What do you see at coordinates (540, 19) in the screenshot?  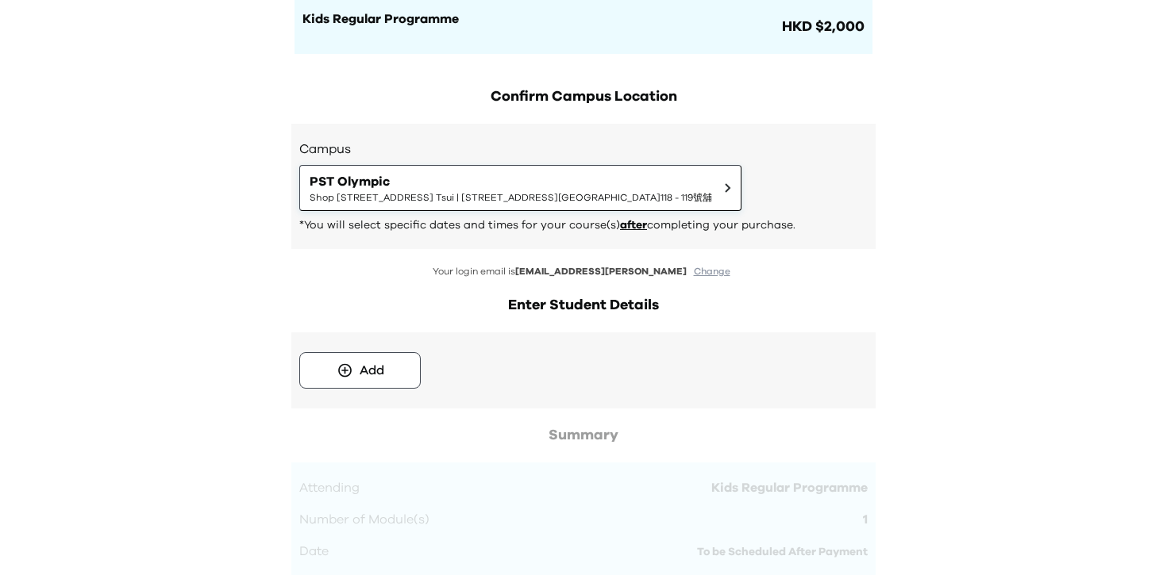 I see `h1: Kids Regular Programme` at bounding box center [540, 19].